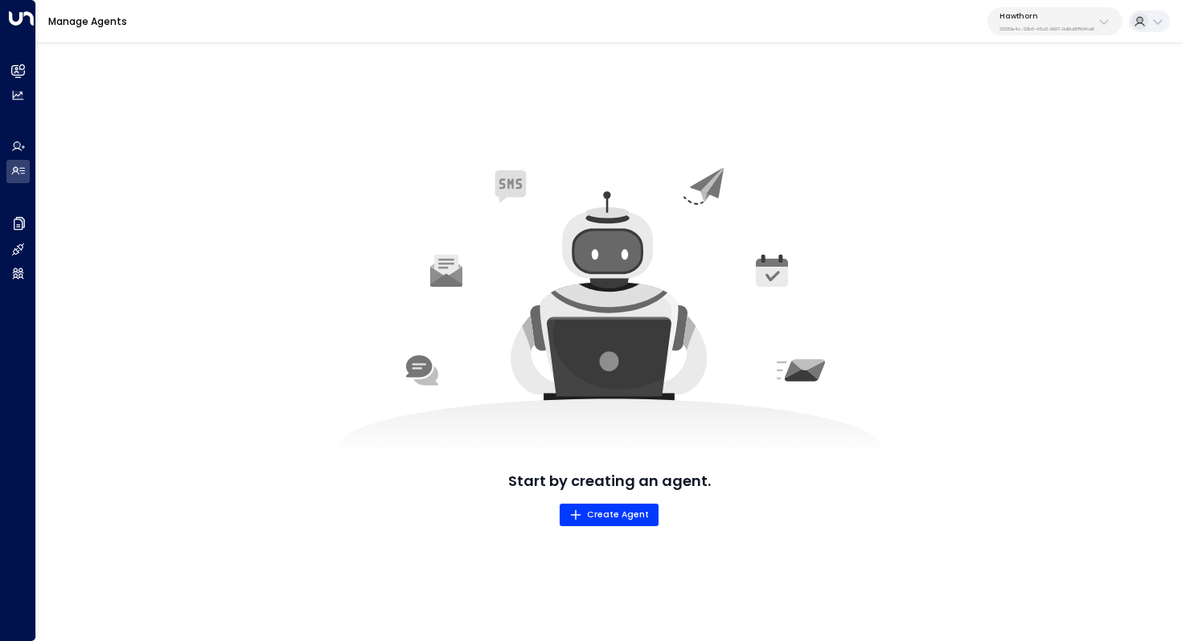 This screenshot has height=641, width=1182. I want to click on a: Manage Agents, so click(88, 21).